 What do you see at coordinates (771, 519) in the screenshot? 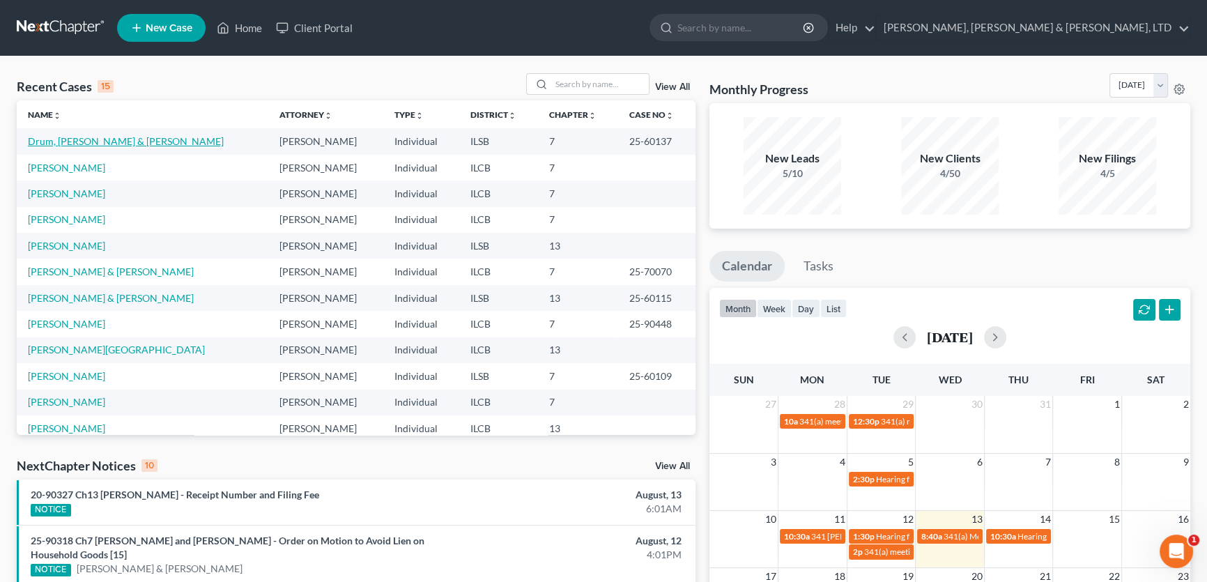
I see `span: 10` at bounding box center [771, 519].